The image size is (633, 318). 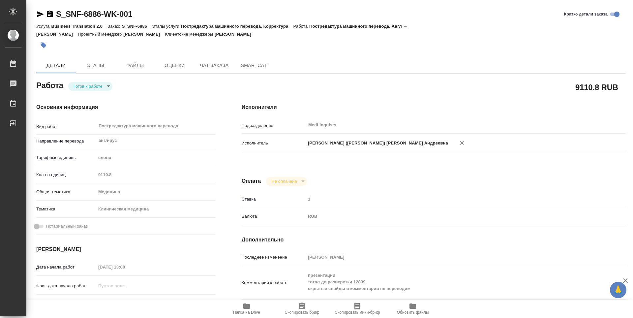 I want to click on button: Добавить тэг, so click(x=44, y=45).